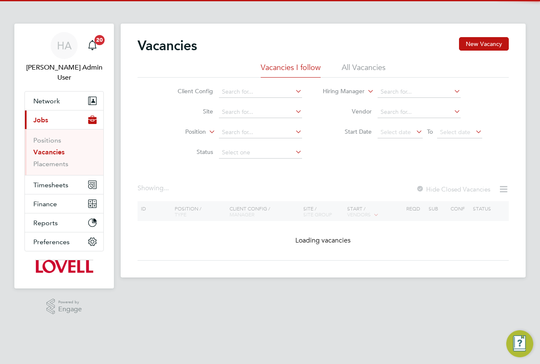 The image size is (540, 364). Describe the element at coordinates (340, 91) in the screenshot. I see `label: Hiring Manager` at that location.